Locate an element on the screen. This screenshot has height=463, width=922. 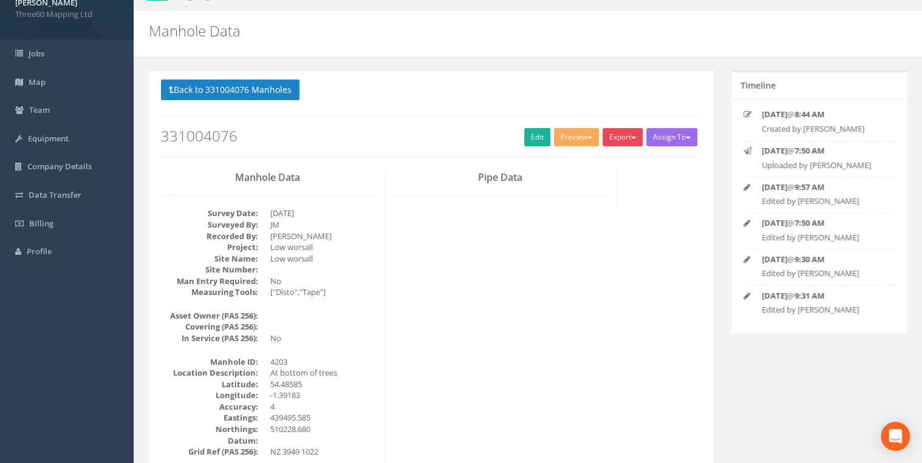
dd: 510228.680 is located at coordinates (322, 429).